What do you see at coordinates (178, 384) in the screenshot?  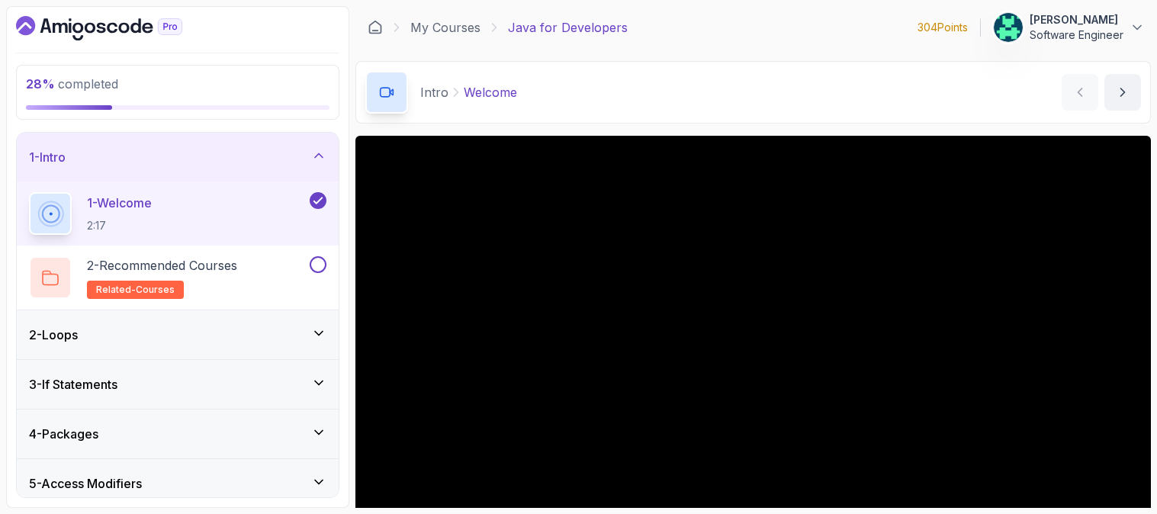 I see `button: 3-If Statements` at bounding box center [178, 384].